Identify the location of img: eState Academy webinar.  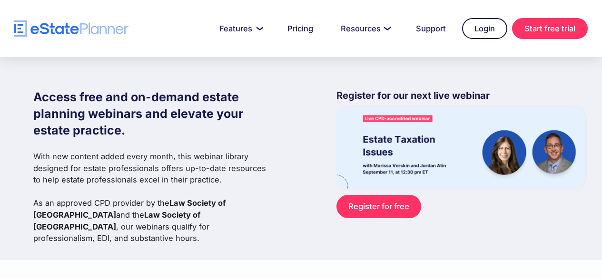
(460, 147).